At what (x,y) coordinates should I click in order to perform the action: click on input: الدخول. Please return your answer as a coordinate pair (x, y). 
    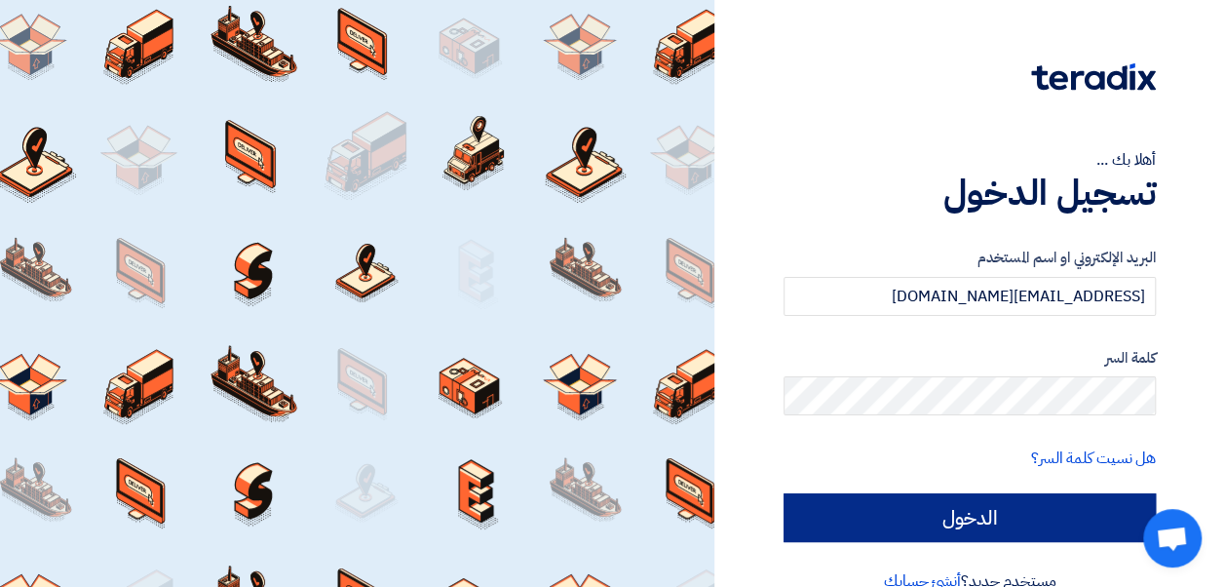
    Looking at the image, I should click on (970, 518).